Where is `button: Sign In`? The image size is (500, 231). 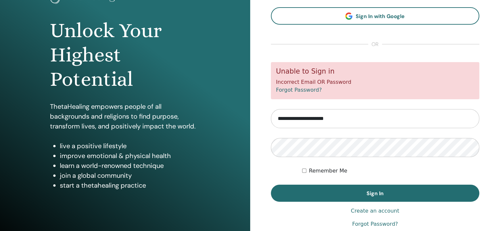 button: Sign In is located at coordinates (375, 193).